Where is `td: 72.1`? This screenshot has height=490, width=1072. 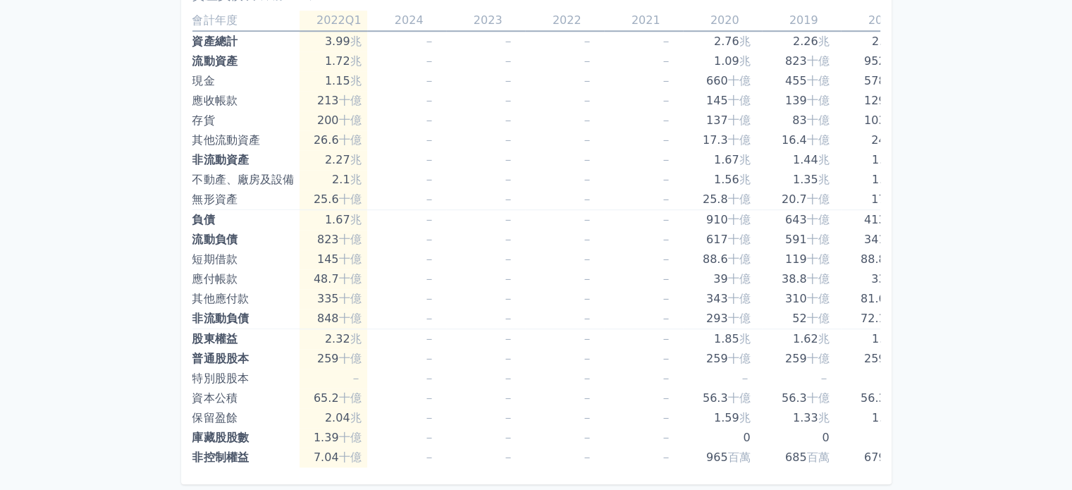
td: 72.1 is located at coordinates (880, 318).